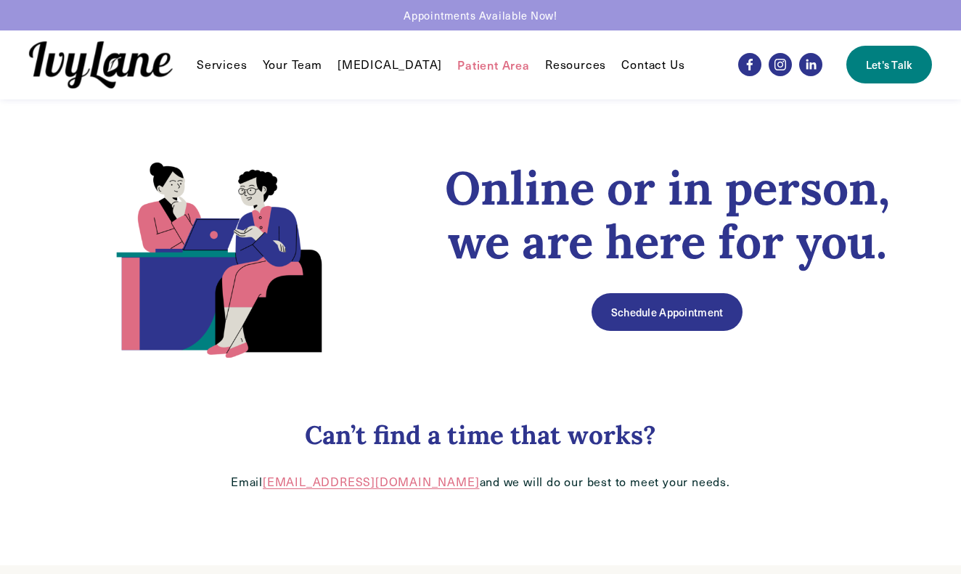  I want to click on span: Services, so click(221, 65).